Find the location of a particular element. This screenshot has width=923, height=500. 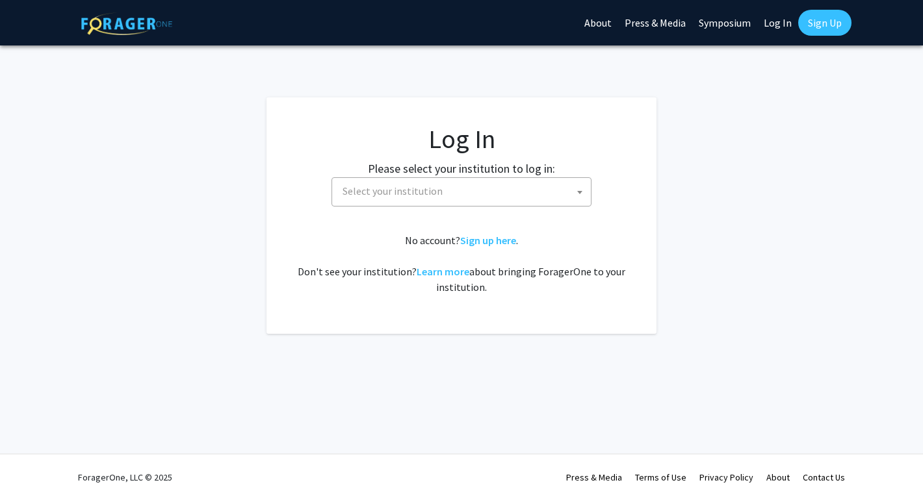

div: ForagerOne, LLC © 2025 is located at coordinates (125, 478).